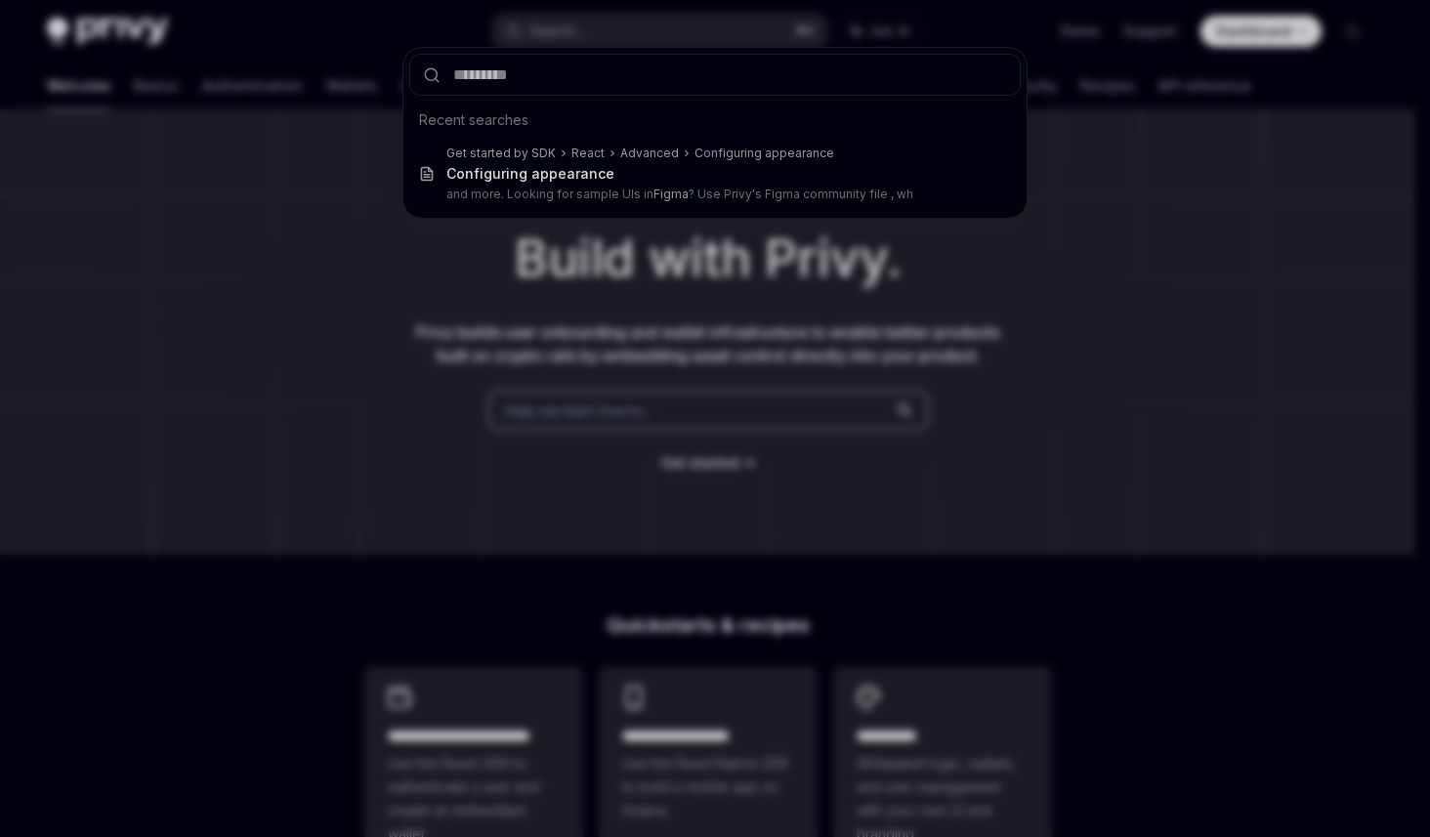  Describe the element at coordinates (588, 153) in the screenshot. I see `div: React` at that location.